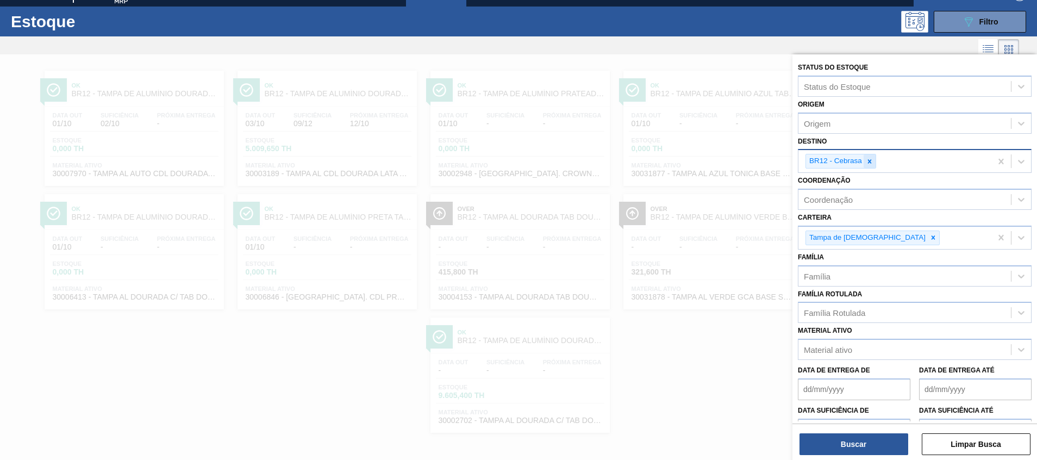 This screenshot has width=1037, height=460. What do you see at coordinates (811, 104) in the screenshot?
I see `label: Origem` at bounding box center [811, 104].